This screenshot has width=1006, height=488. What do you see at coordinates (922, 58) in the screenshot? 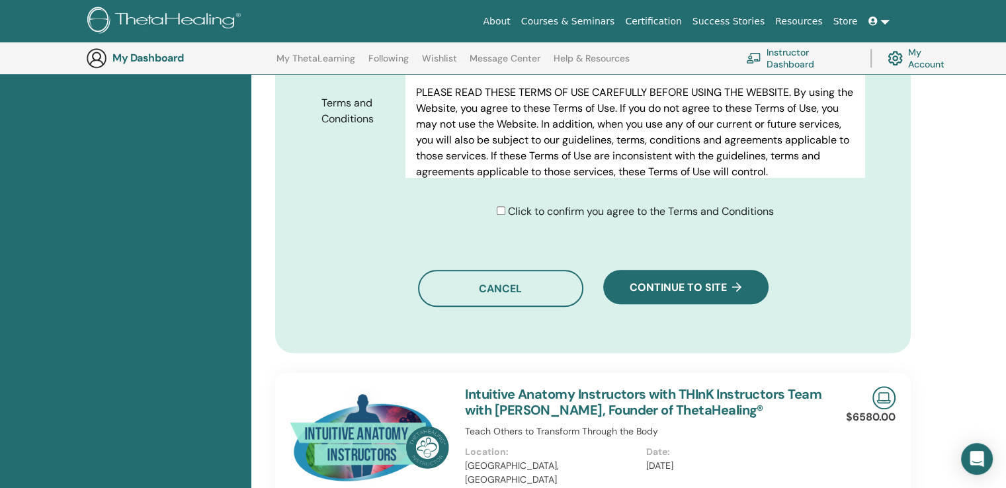
I see `a: My Account` at bounding box center [922, 58].